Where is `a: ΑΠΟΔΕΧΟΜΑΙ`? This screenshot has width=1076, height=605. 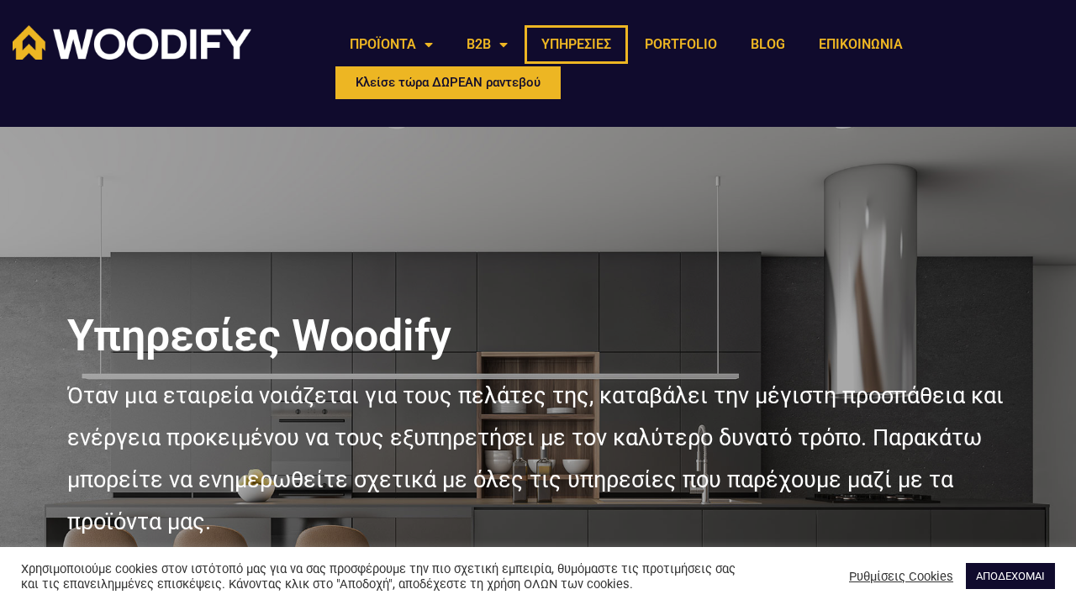
a: ΑΠΟΔΕΧΟΜΑΙ is located at coordinates (1010, 576).